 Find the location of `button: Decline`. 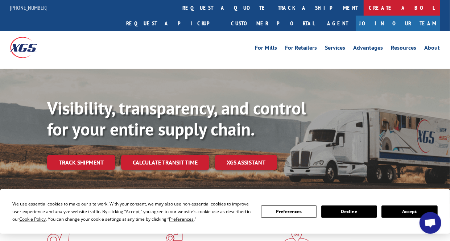

button: Decline is located at coordinates (349, 212).